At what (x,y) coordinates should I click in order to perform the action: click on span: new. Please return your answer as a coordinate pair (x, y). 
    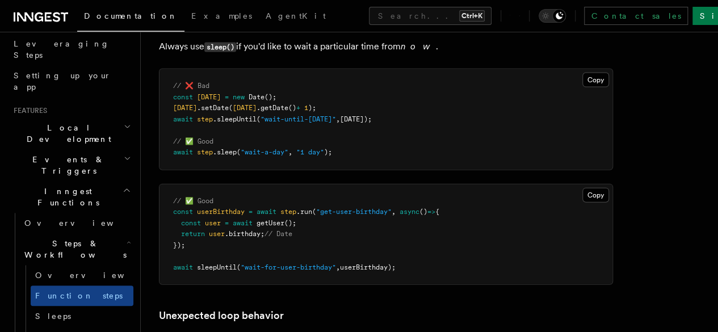
    Looking at the image, I should click on (238, 97).